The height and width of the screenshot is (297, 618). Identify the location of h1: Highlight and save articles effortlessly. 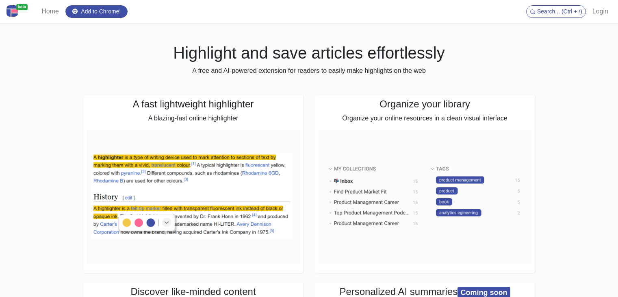
(309, 53).